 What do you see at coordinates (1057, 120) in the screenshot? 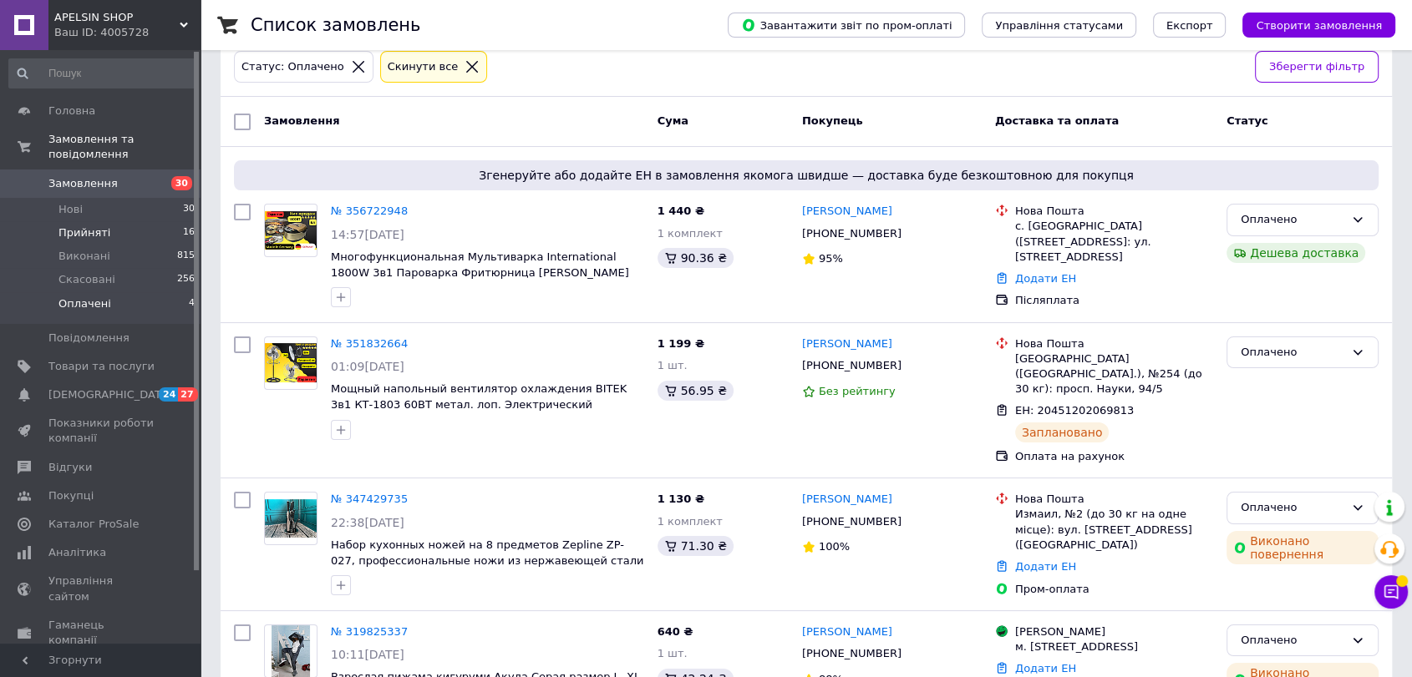
I see `span: Доставка та оплата` at bounding box center [1057, 120].